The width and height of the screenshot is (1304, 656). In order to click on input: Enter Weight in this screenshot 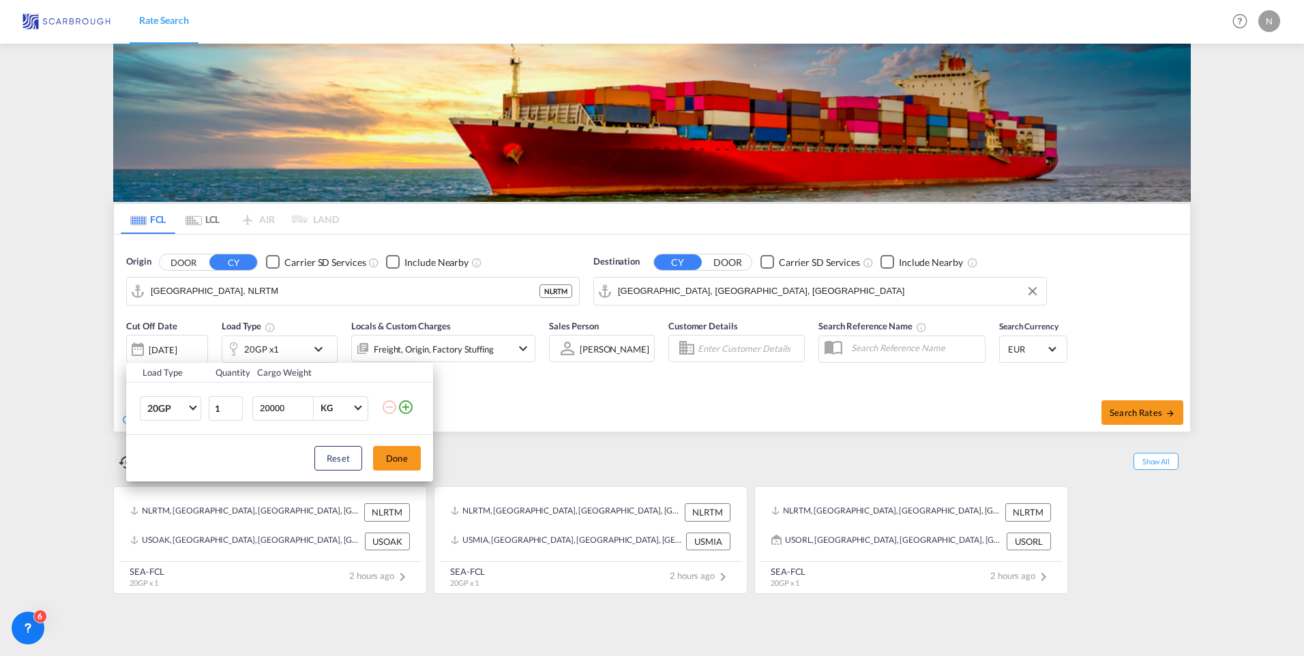, I will do `click(286, 408)`.